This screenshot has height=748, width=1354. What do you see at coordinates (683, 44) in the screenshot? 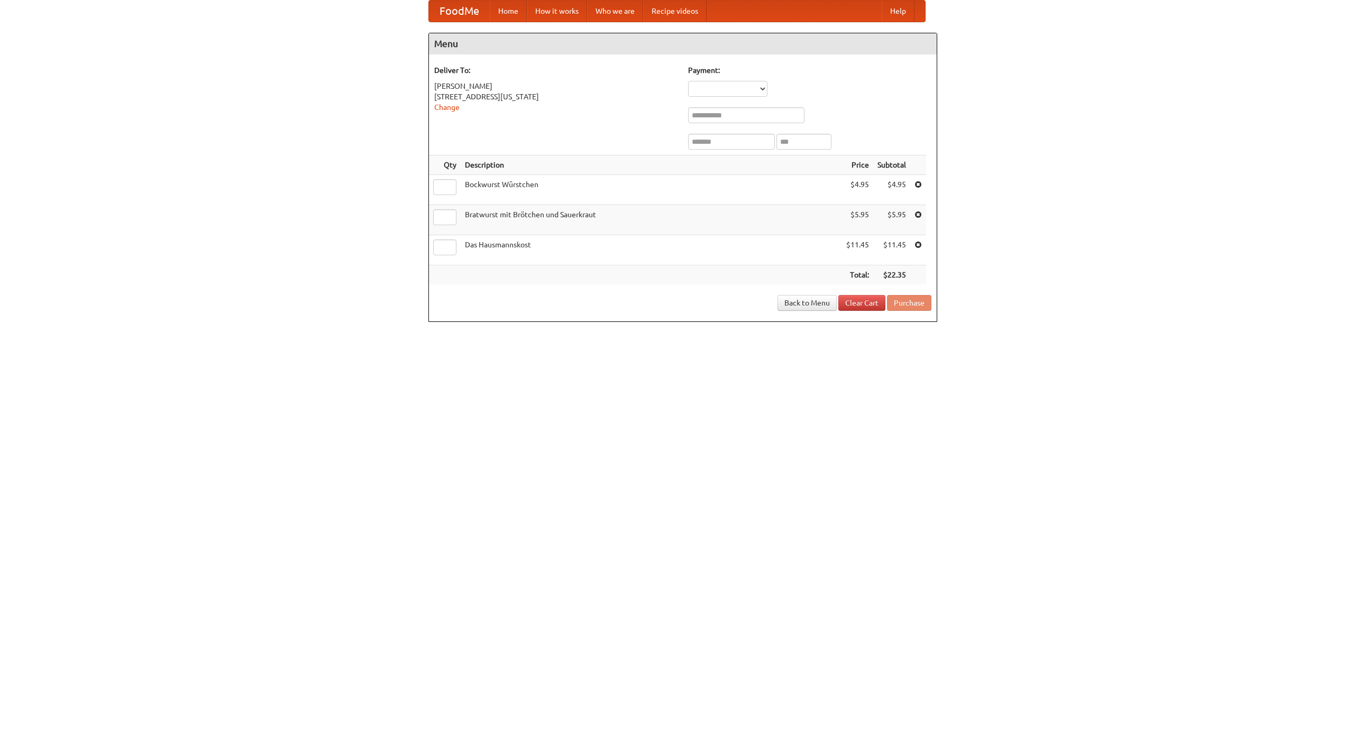
I see `h4: Menu` at bounding box center [683, 44].